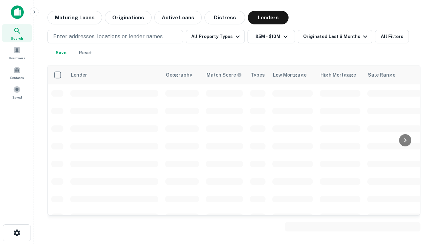 The width and height of the screenshot is (434, 244). What do you see at coordinates (224, 75) in the screenshot?
I see `h6: Match Score` at bounding box center [224, 75].